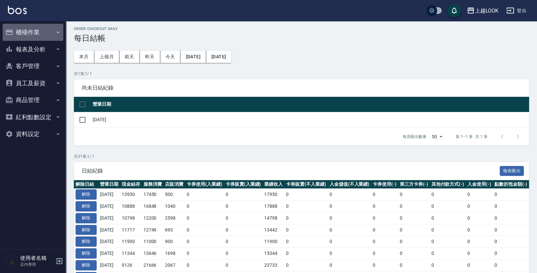  I want to click on button: 昨天, so click(150, 57).